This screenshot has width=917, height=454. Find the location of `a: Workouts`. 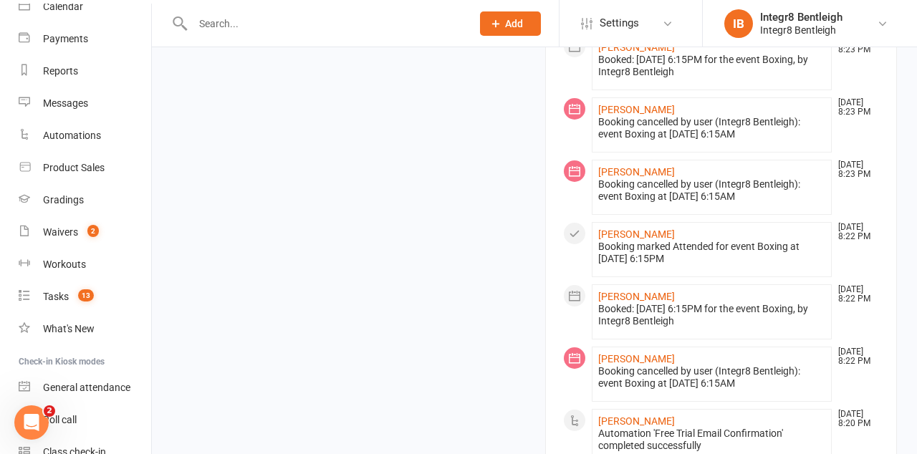

a: Workouts is located at coordinates (85, 264).